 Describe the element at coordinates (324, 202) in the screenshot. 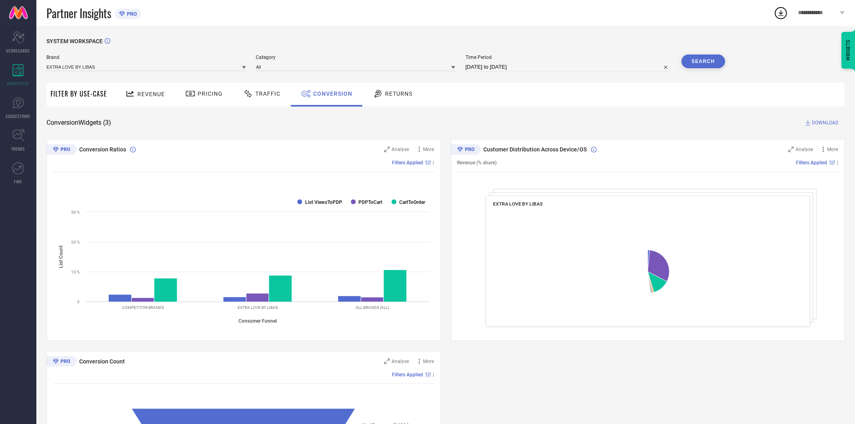

I see `text: List ViewsToPDP` at that location.